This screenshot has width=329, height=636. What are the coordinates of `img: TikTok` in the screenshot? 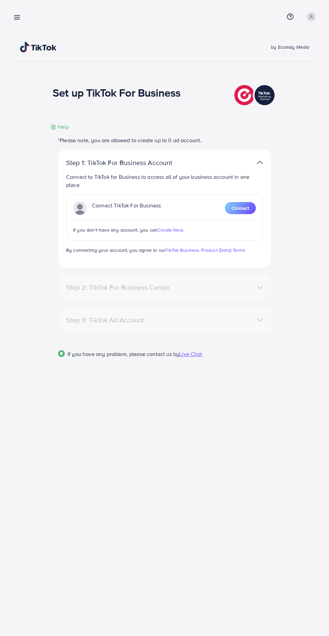 It's located at (38, 47).